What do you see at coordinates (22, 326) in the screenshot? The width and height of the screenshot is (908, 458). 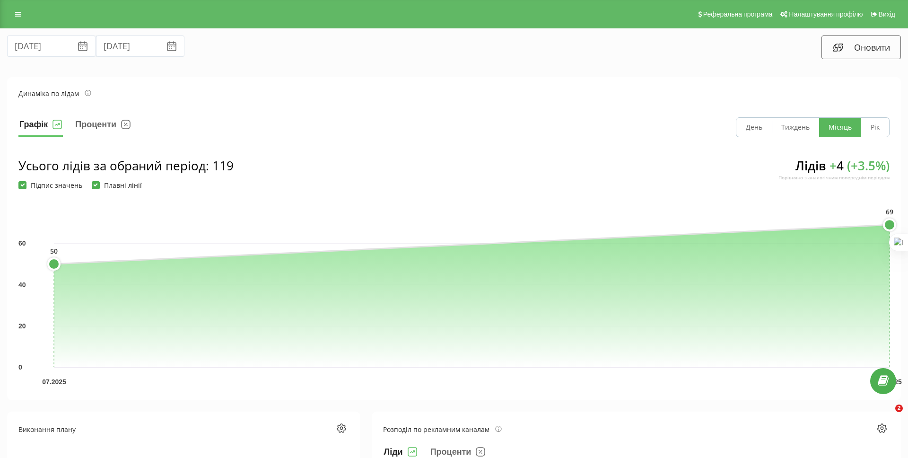 I see `text: 20` at bounding box center [22, 326].